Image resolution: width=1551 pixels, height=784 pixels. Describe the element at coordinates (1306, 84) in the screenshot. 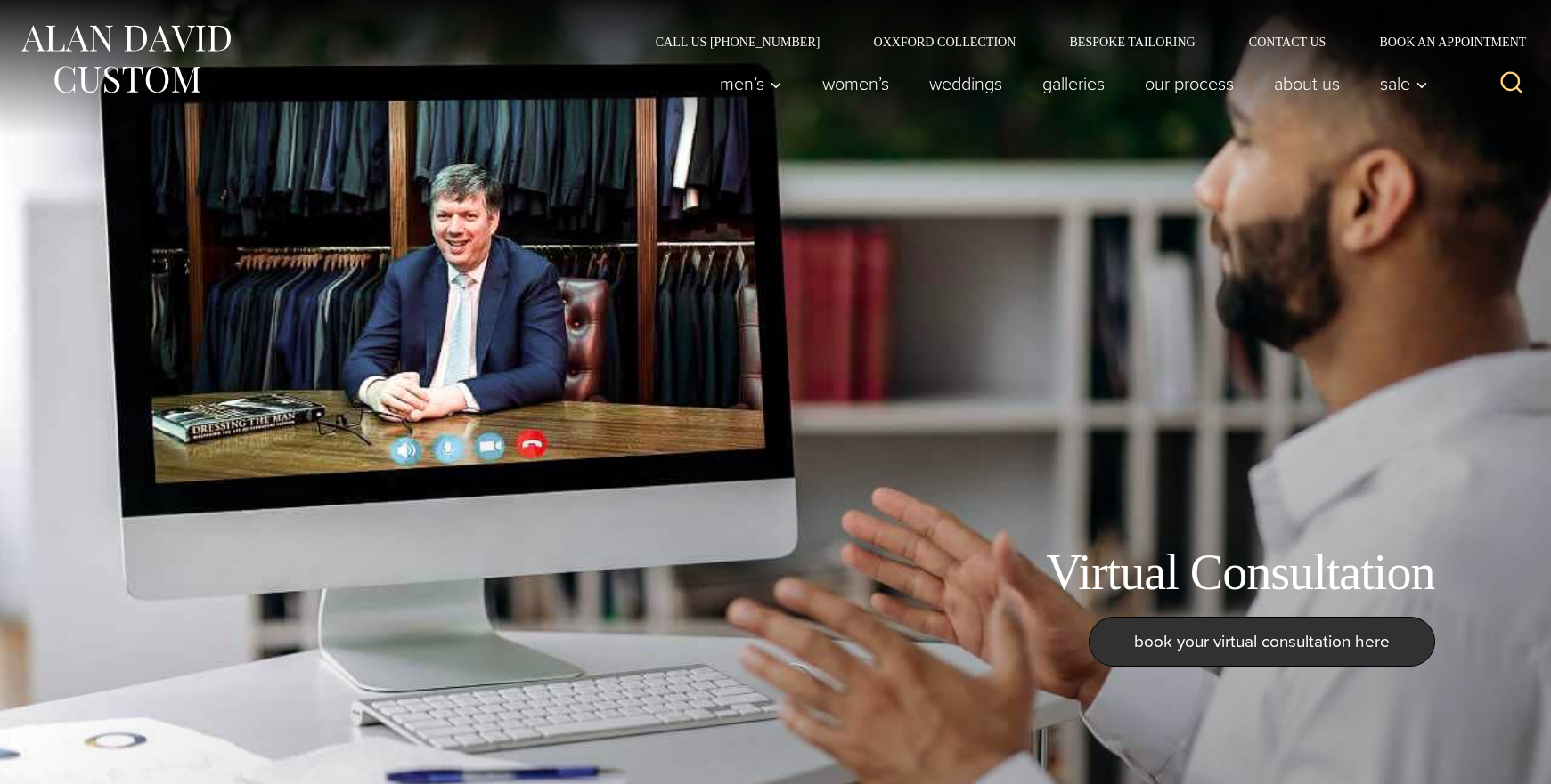

I see `a: About Us` at that location.